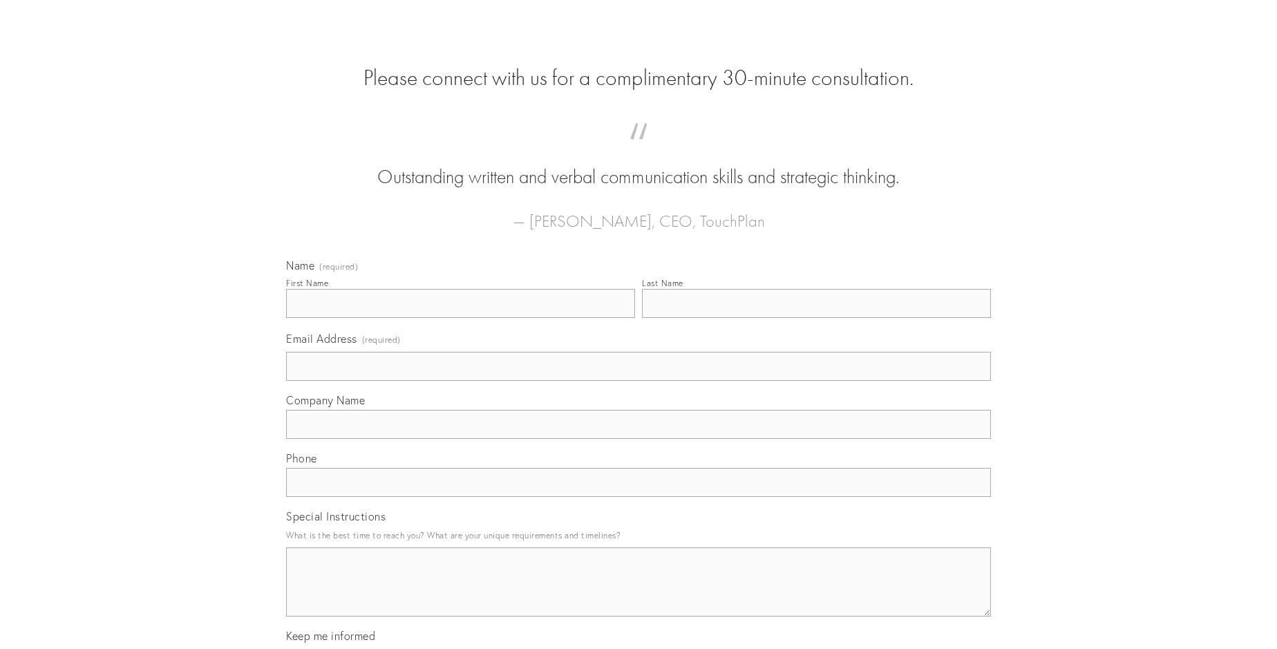 Image resolution: width=1277 pixels, height=649 pixels. What do you see at coordinates (301, 458) in the screenshot?
I see `span: Phone` at bounding box center [301, 458].